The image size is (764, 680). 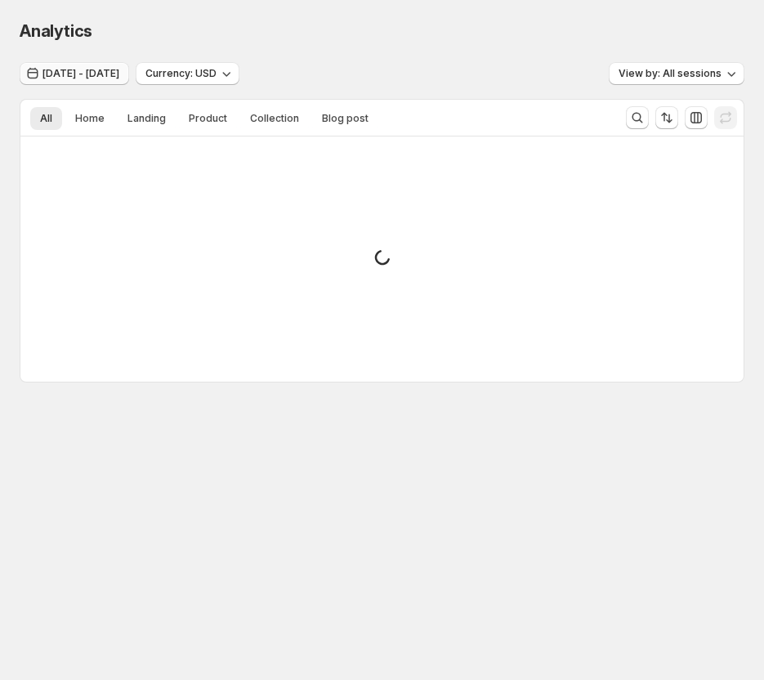 I want to click on button: View by: All sessions, so click(x=677, y=74).